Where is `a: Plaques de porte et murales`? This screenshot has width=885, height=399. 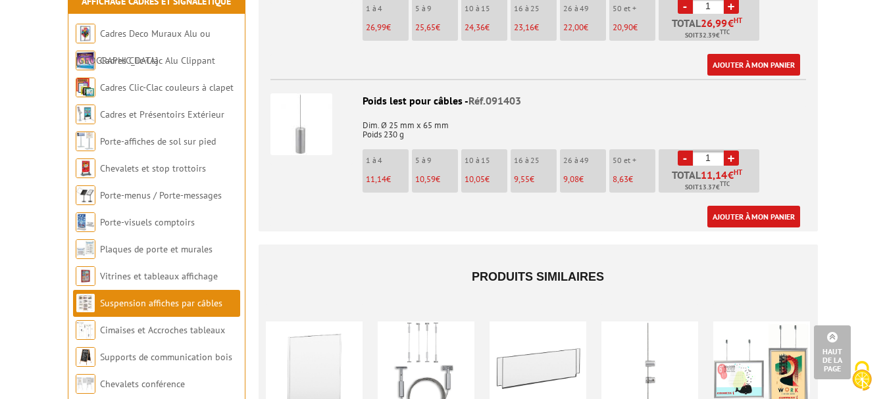 a: Plaques de porte et murales is located at coordinates (156, 249).